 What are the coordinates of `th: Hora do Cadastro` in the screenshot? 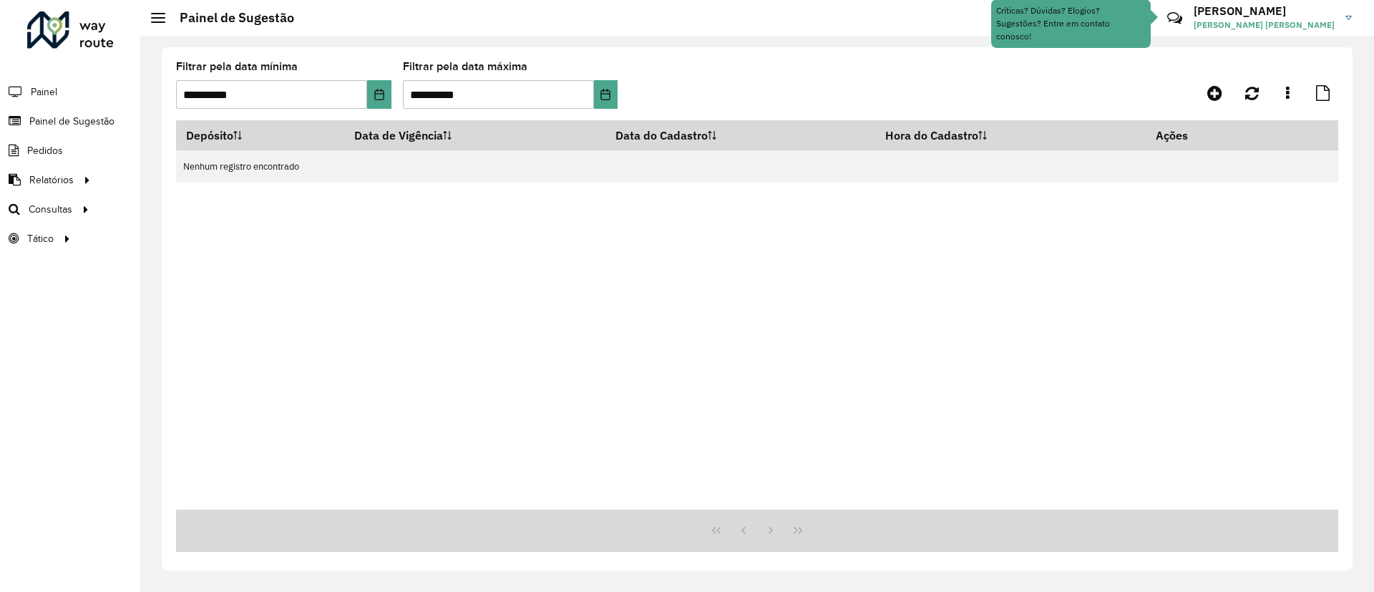 It's located at (1010, 135).